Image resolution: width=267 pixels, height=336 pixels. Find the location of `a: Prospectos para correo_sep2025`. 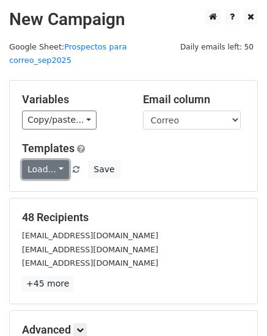

a: Prospectos para correo_sep2025 is located at coordinates (68, 54).